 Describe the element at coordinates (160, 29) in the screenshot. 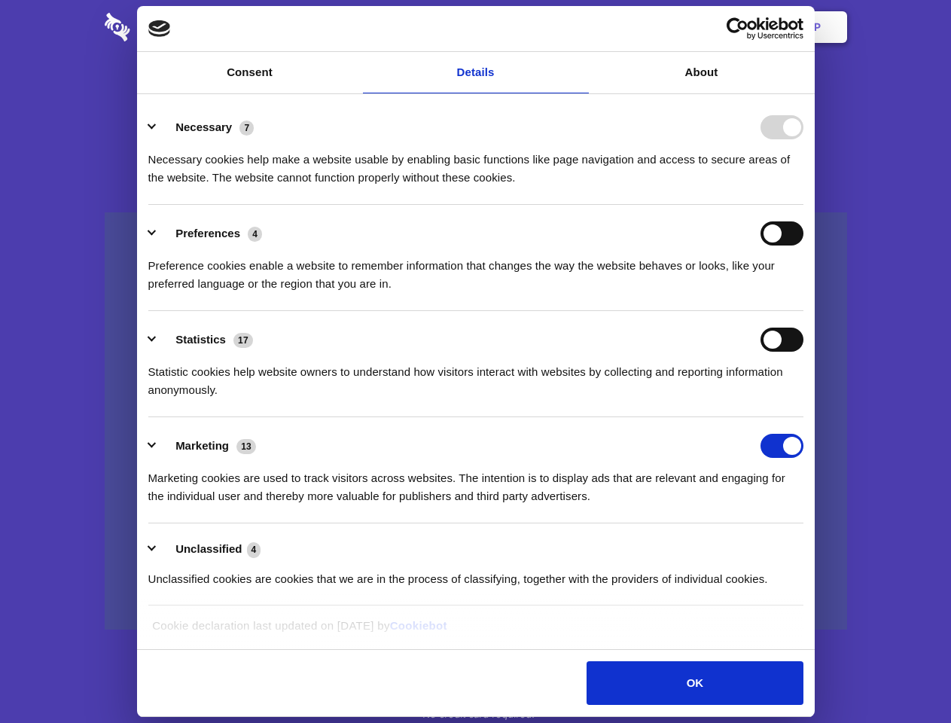

I see `img: logo` at that location.